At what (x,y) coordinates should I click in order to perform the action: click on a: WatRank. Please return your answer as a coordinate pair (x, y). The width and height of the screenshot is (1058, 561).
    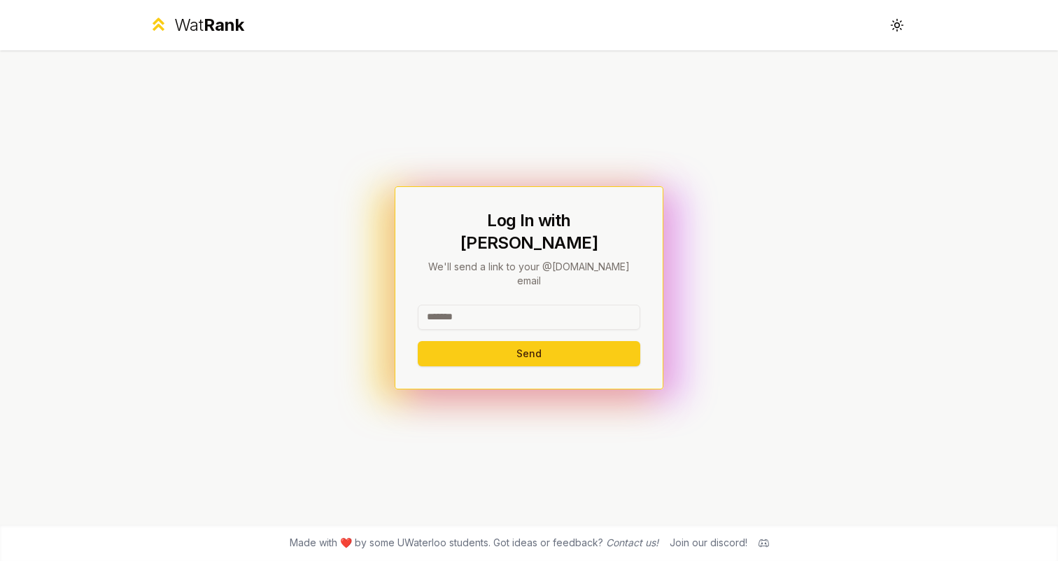
    Looking at the image, I should click on (196, 25).